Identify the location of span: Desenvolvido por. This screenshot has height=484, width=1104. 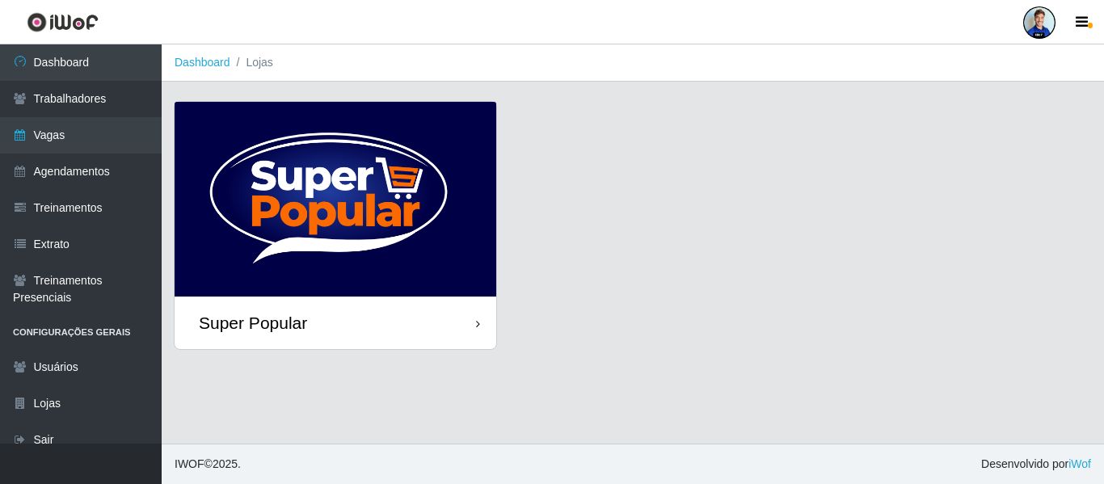
(1036, 464).